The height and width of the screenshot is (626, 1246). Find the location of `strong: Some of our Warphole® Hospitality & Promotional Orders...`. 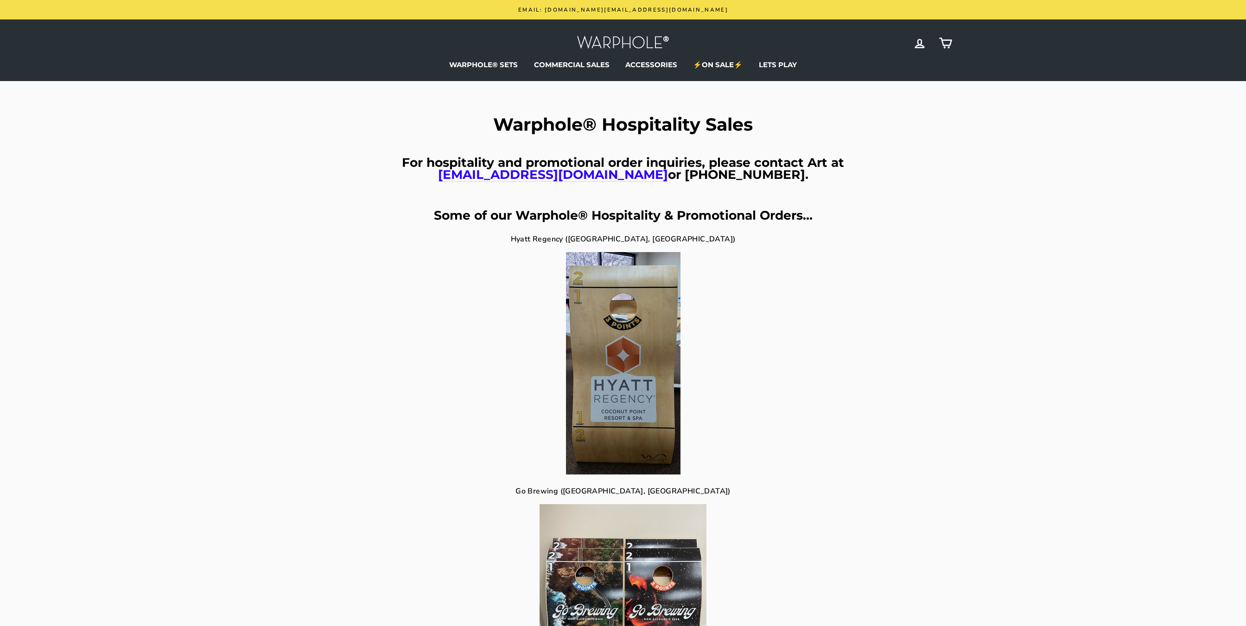

strong: Some of our Warphole® Hospitality & Promotional Orders... is located at coordinates (623, 215).